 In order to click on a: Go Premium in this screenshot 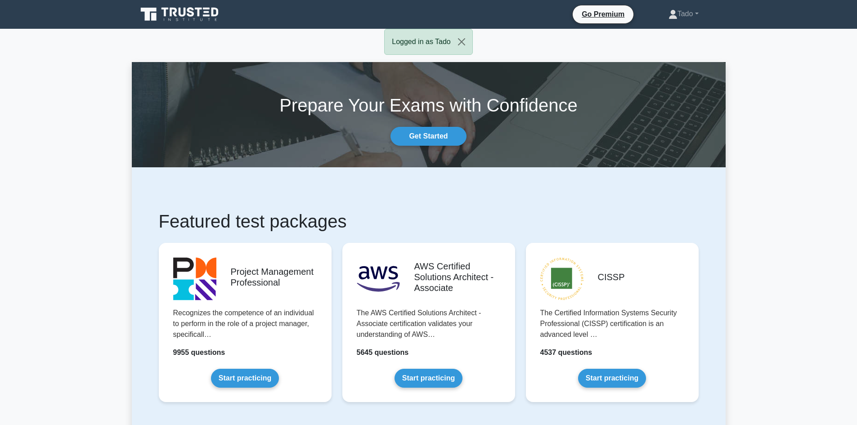, I will do `click(603, 14)`.